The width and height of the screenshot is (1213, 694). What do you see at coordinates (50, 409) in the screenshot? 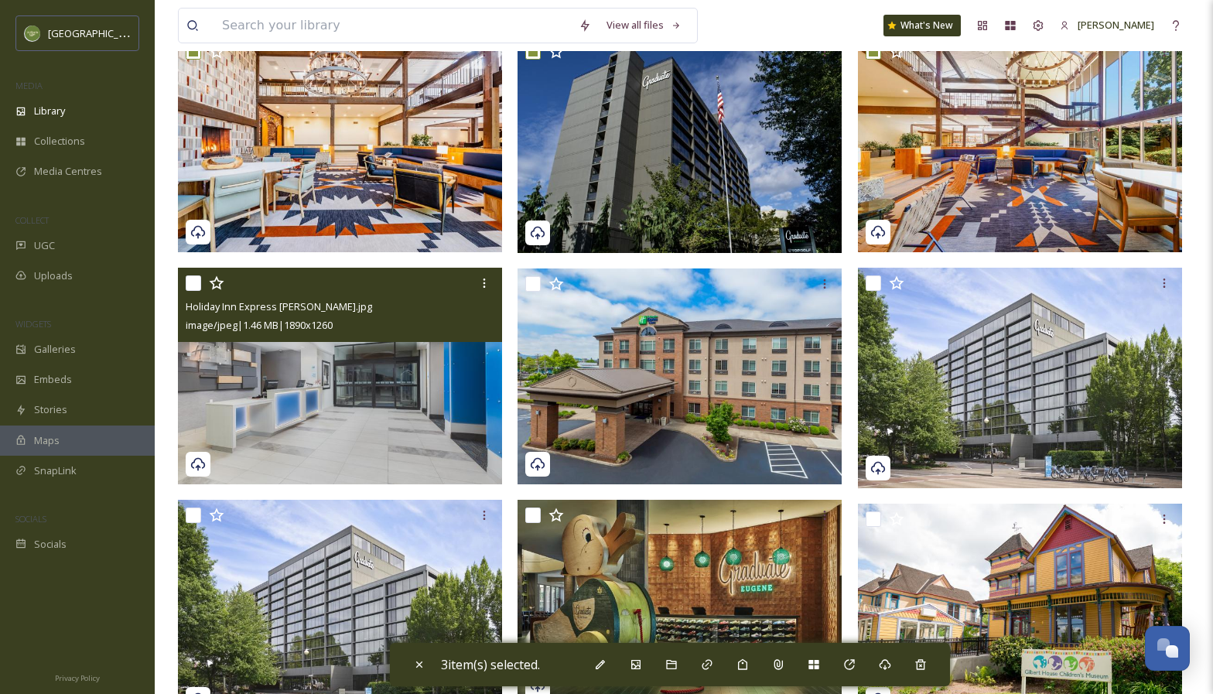
I see `span: Stories` at bounding box center [50, 409].